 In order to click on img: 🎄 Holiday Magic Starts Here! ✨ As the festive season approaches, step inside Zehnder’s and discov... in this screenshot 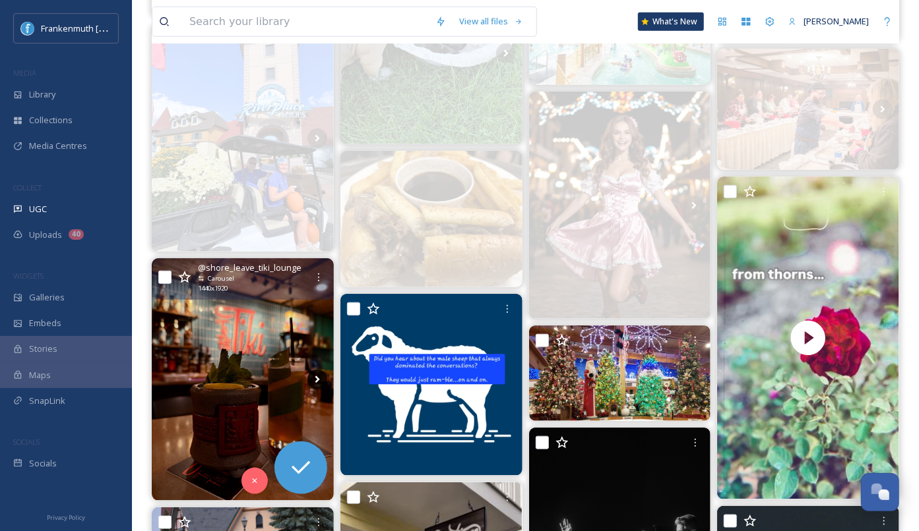, I will do `click(808, 109)`.